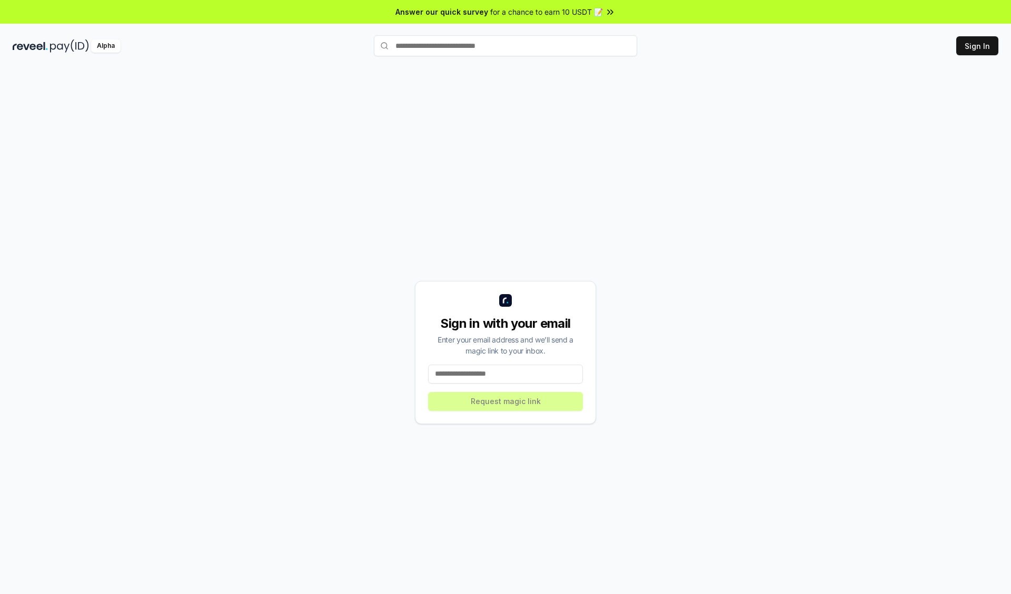  I want to click on img: pay_id, so click(69, 46).